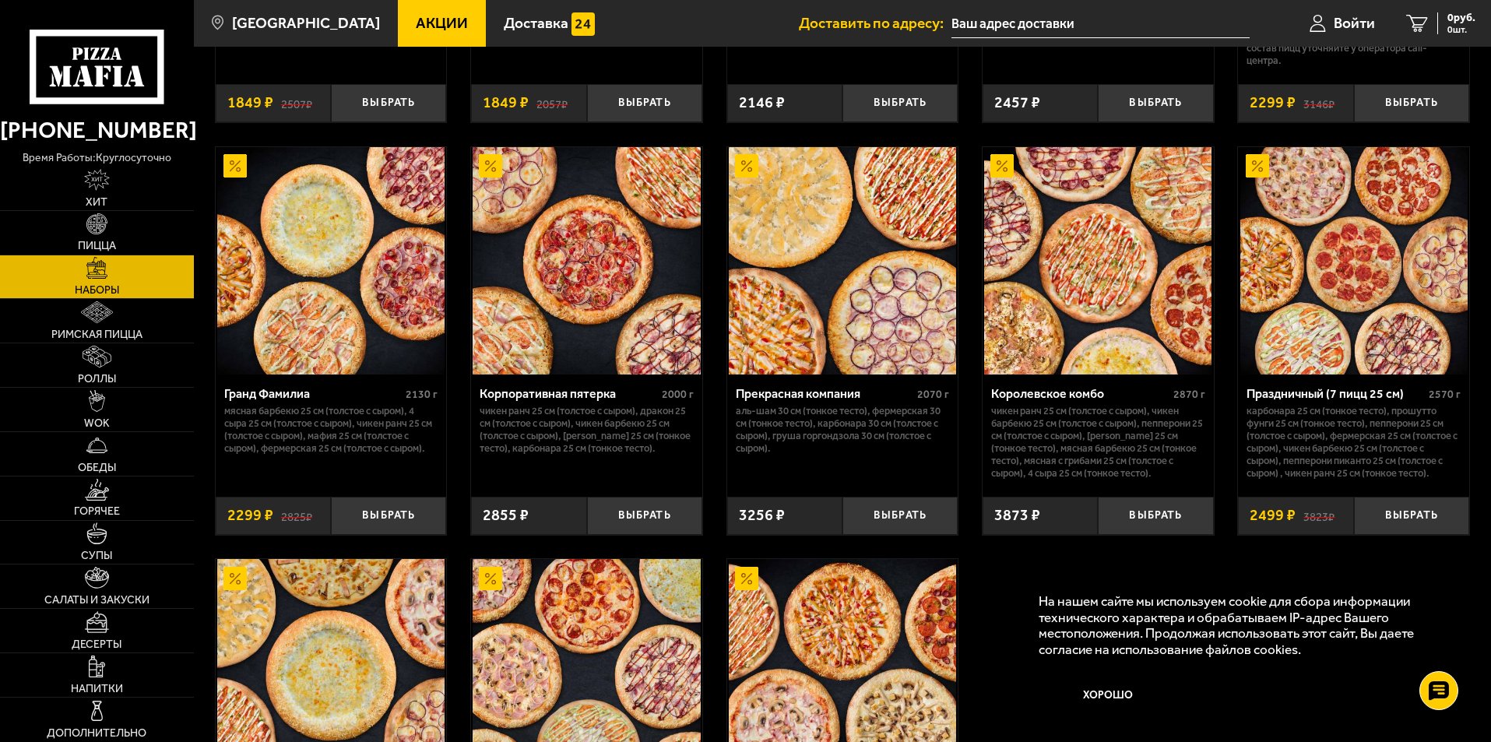  Describe the element at coordinates (586, 261) in the screenshot. I see `a: АкционныйКорпоративная пятерка` at that location.